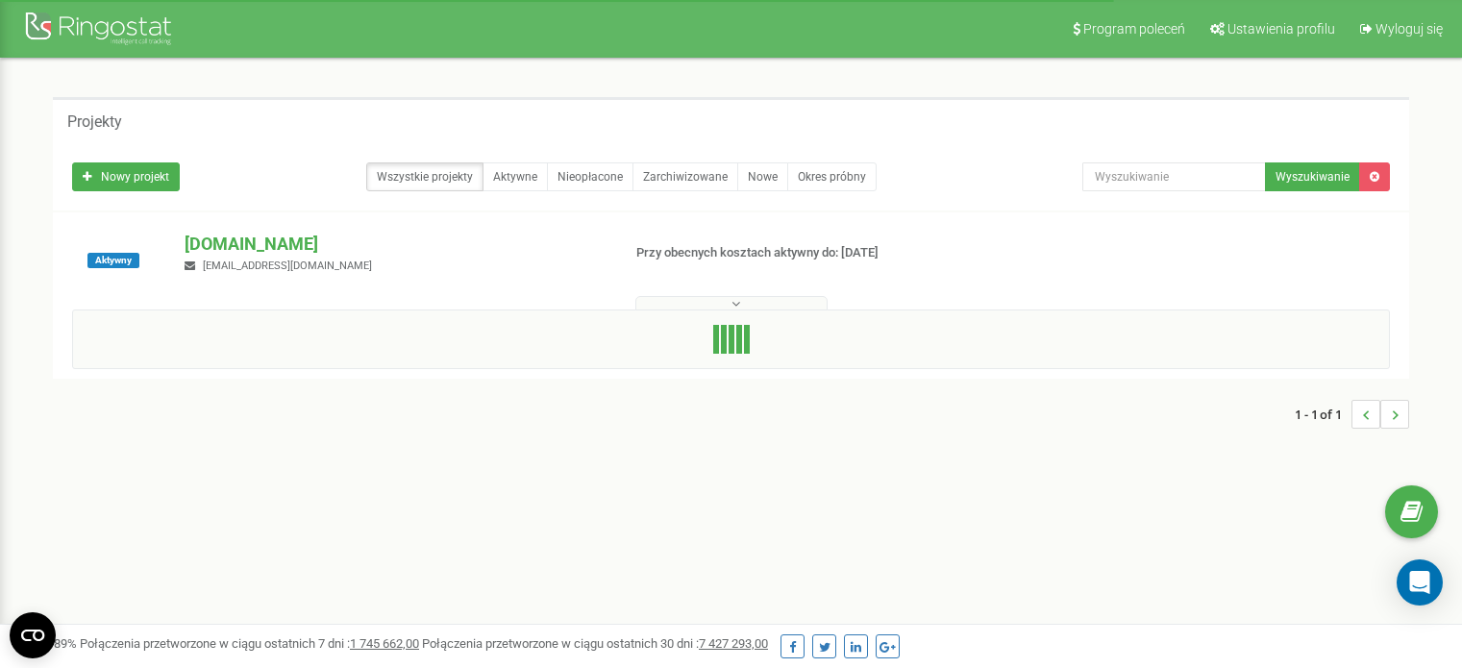  What do you see at coordinates (425, 177) in the screenshot?
I see `a: Wszystkie projekty` at bounding box center [425, 177].